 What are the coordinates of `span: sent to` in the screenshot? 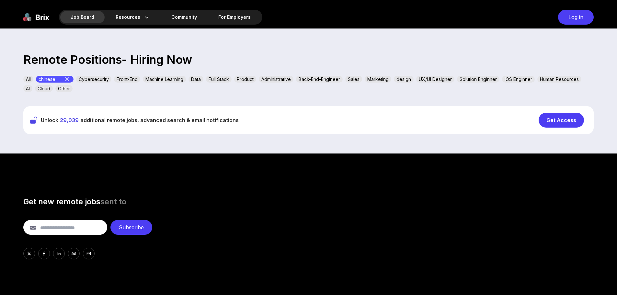 It's located at (113, 201).